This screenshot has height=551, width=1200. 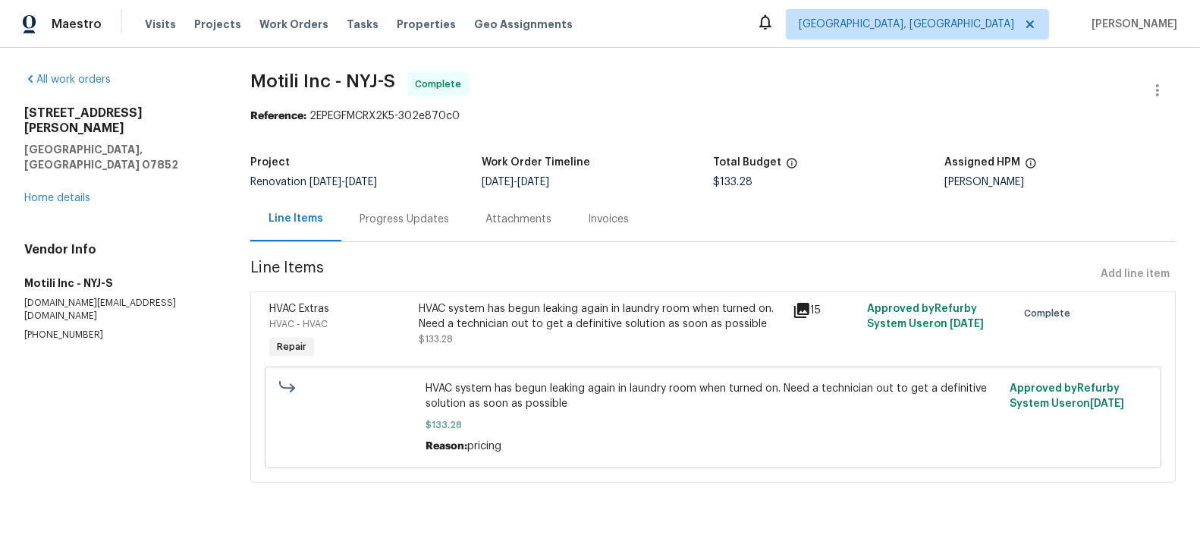 I want to click on h5: Motili Inc - NYJ-S, so click(x=119, y=283).